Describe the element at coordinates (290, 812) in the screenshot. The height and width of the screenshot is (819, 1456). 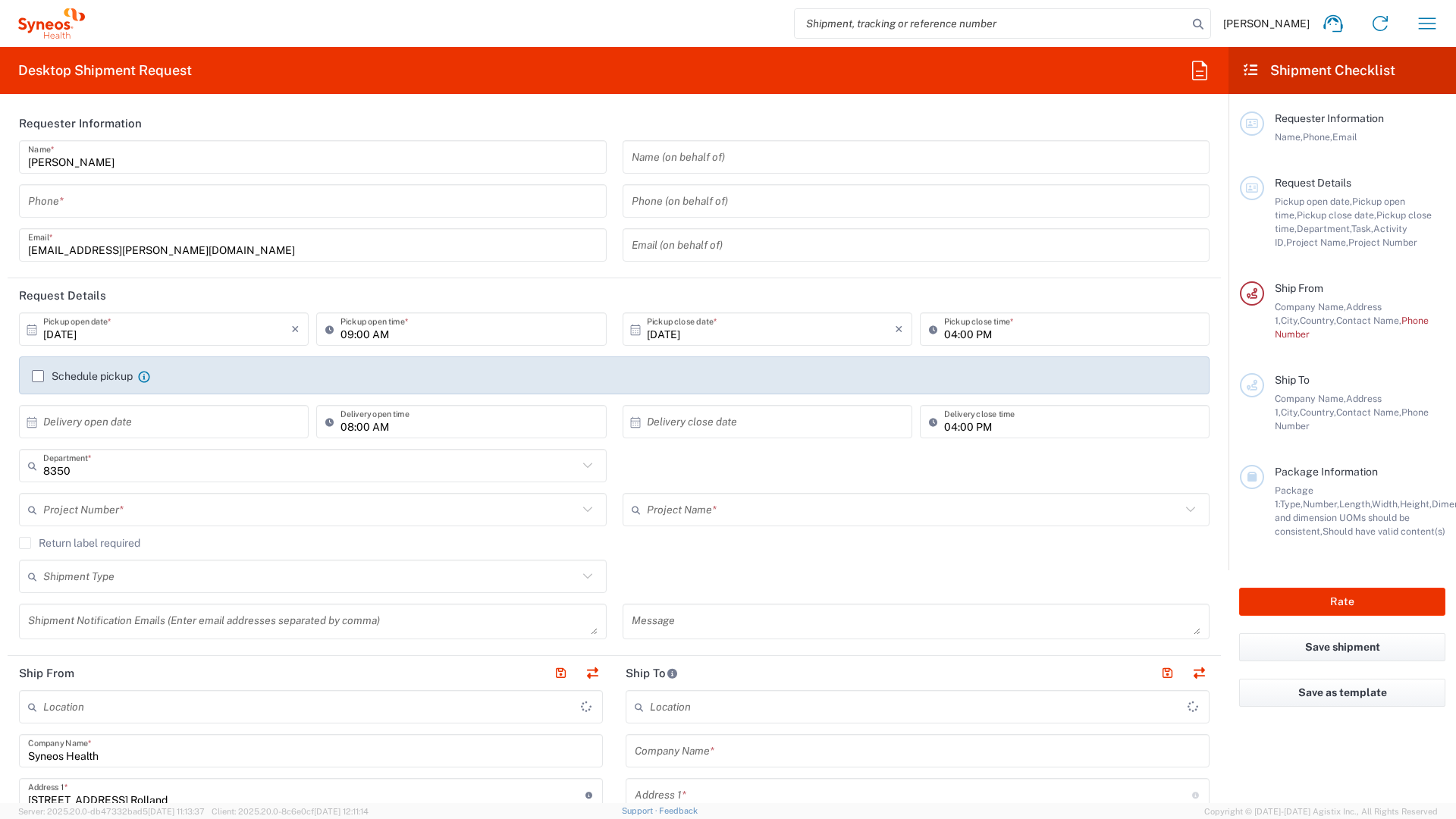
I see `span: Client: 2025.20.0-8c6e0cf` at that location.